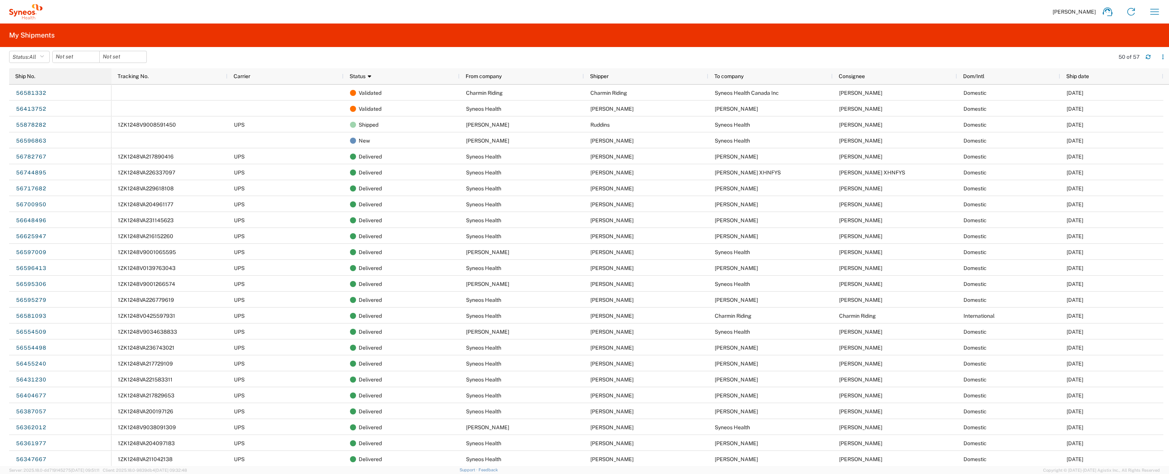 Image resolution: width=1169 pixels, height=474 pixels. I want to click on span: Tracking No., so click(133, 76).